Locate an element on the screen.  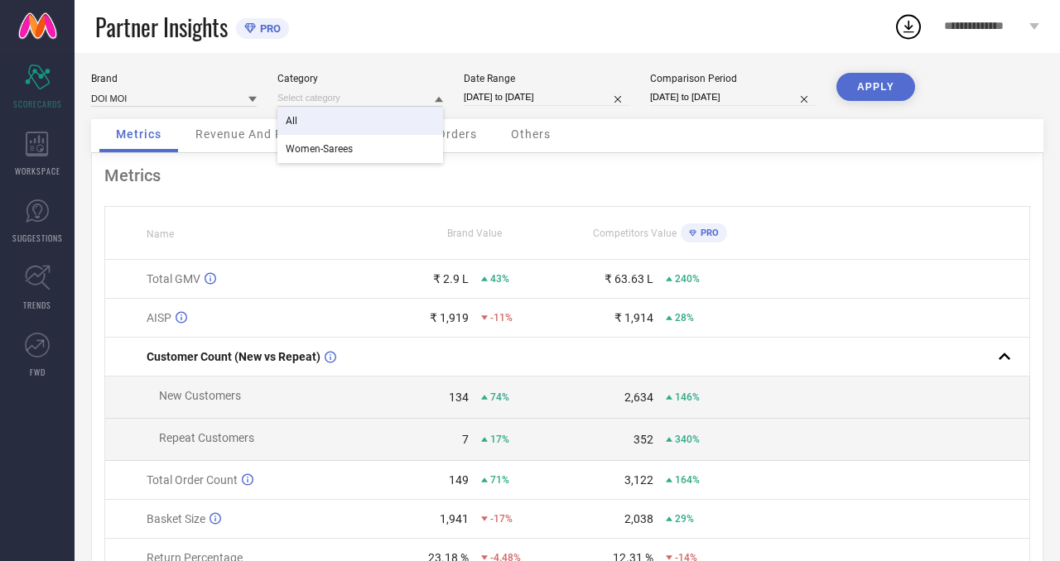
div: 352 is located at coordinates (643, 440).